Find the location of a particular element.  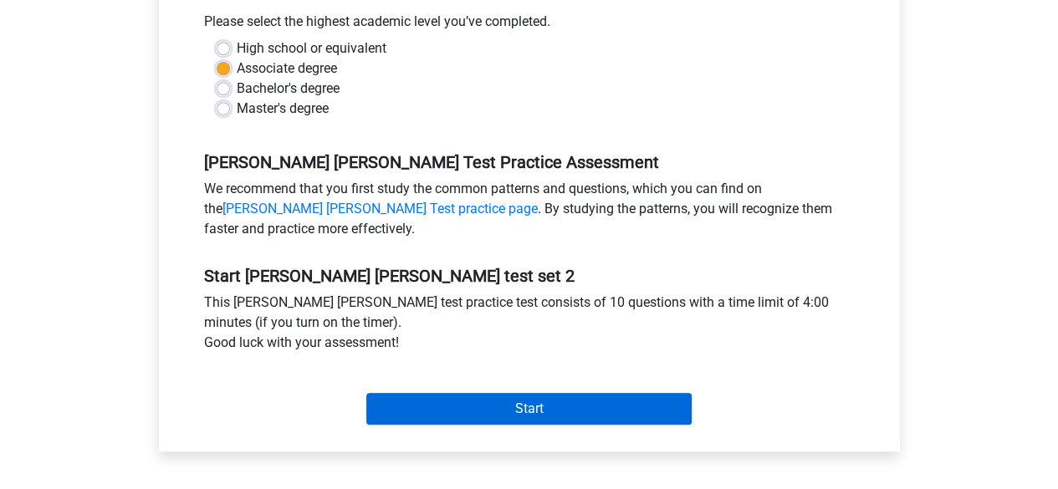

input: Start is located at coordinates (529, 409).